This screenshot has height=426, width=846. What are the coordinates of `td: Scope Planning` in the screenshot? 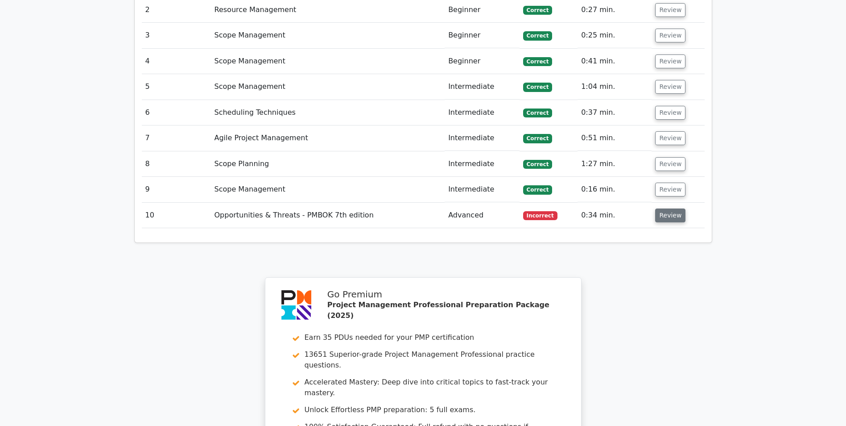 It's located at (328, 164).